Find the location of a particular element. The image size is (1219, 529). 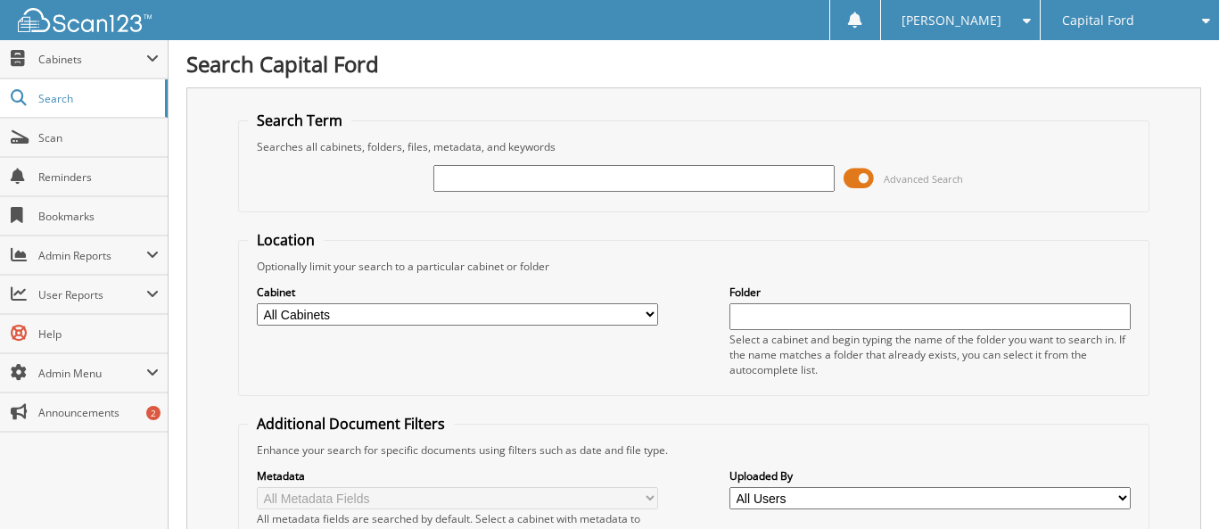

span: Advanced Search is located at coordinates (923, 178).